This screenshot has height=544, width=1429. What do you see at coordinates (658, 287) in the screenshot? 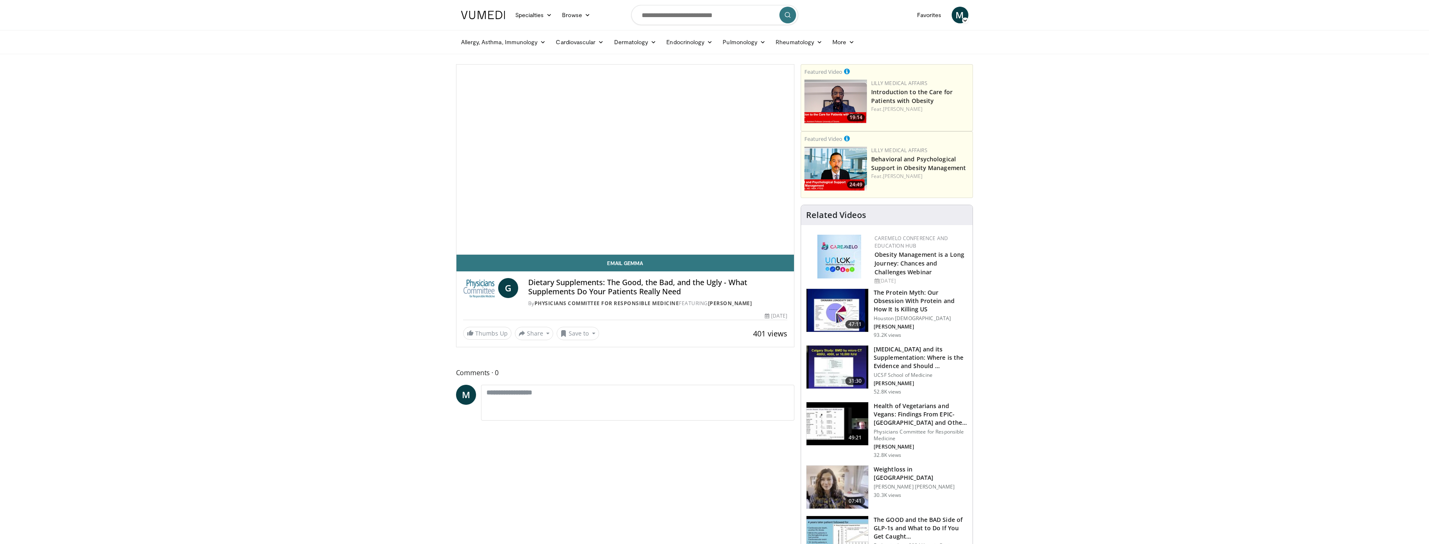
I see `h4: Dietary Supplements: The Good, the Bad, and the Ugly - What Supplements Do Your Patients Really Need` at bounding box center [658, 287].